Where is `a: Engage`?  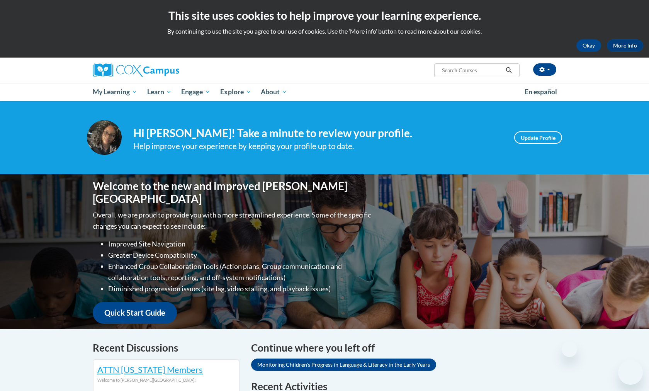 a: Engage is located at coordinates (195, 92).